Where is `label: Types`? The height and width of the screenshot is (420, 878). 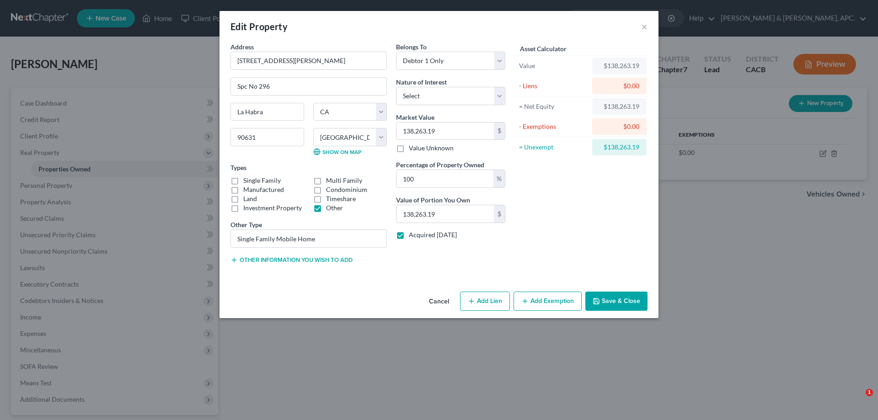
label: Types is located at coordinates (238, 167).